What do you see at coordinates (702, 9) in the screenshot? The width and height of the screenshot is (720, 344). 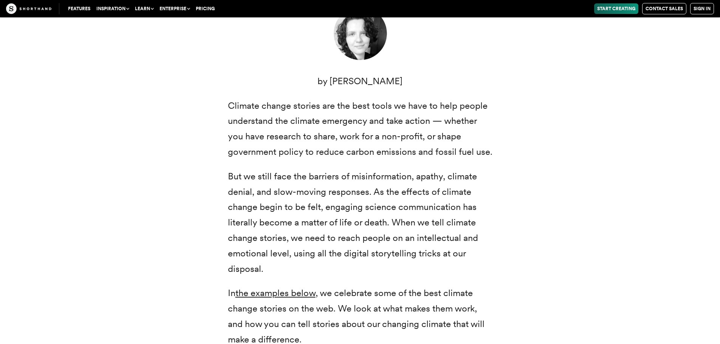 I see `a: Sign in` at bounding box center [702, 9].